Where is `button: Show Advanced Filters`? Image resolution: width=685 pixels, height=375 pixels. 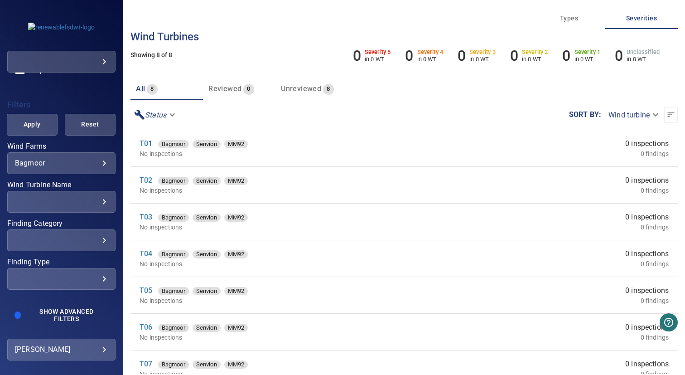 button: Show Advanced Filters is located at coordinates (66, 315).